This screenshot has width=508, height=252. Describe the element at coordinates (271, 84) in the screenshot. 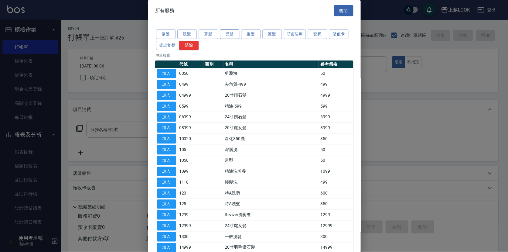

I see `td: 去角質-499` at that location.